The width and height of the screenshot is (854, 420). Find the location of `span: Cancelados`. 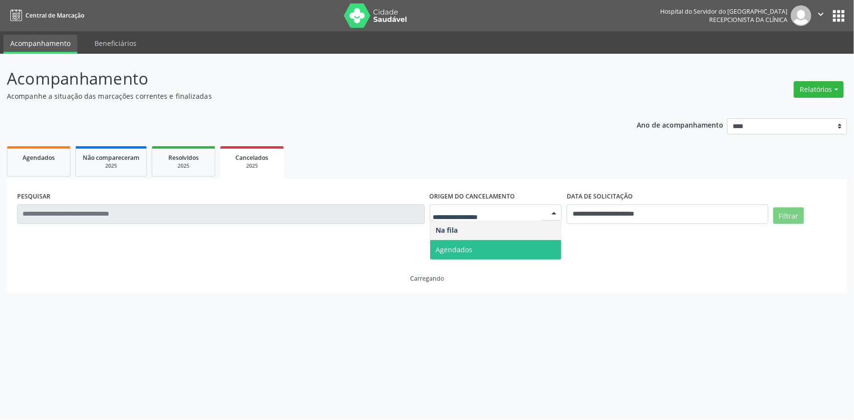

span: Cancelados is located at coordinates (252, 158).